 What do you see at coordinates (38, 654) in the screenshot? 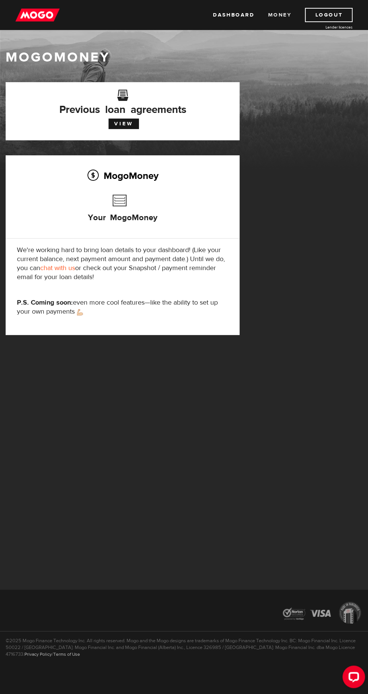
I see `a: Privacy Policy` at bounding box center [38, 654].